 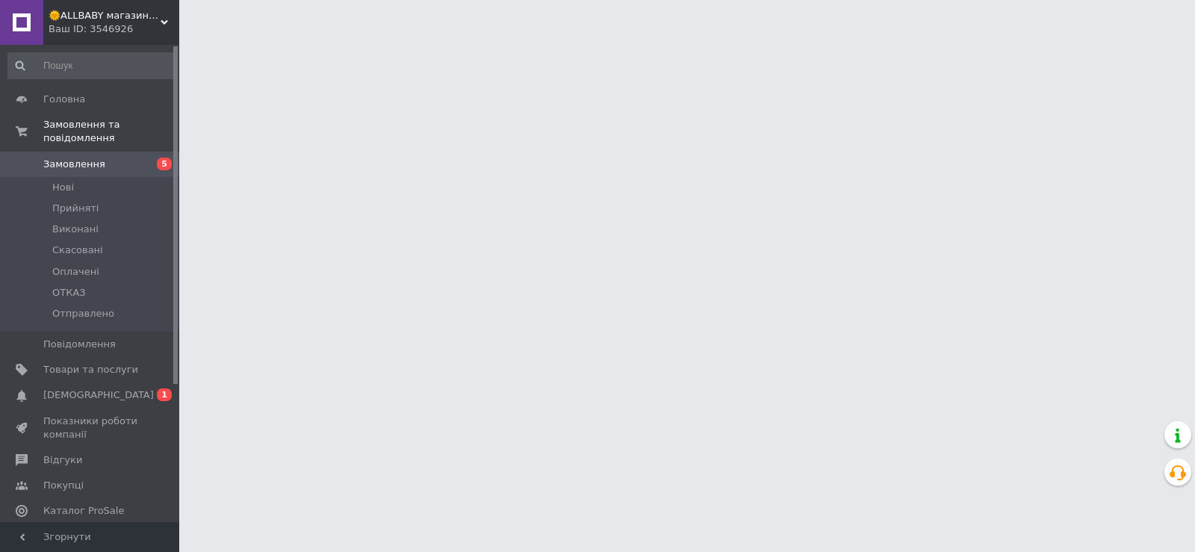 I want to click on span: 🌞ALLBABY магазин товарів для дітей, so click(x=105, y=16).